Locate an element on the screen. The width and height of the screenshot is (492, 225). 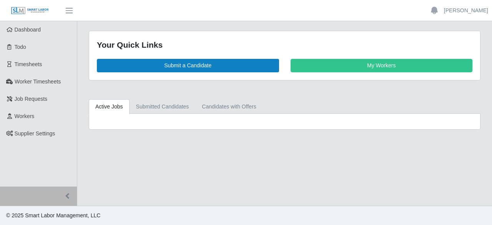
span: Worker Timesheets is located at coordinates (38, 81).